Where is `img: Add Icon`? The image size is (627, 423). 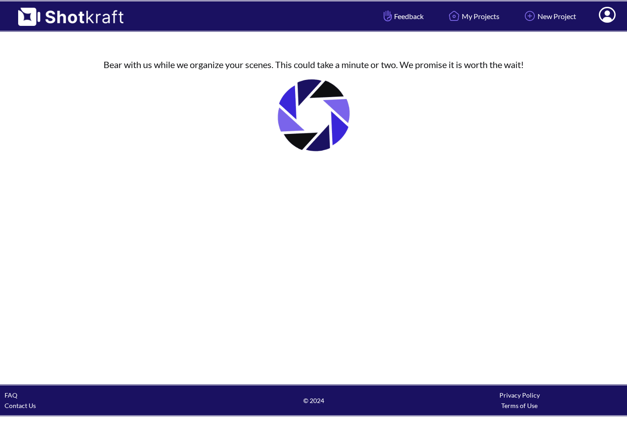
img: Add Icon is located at coordinates (530, 16).